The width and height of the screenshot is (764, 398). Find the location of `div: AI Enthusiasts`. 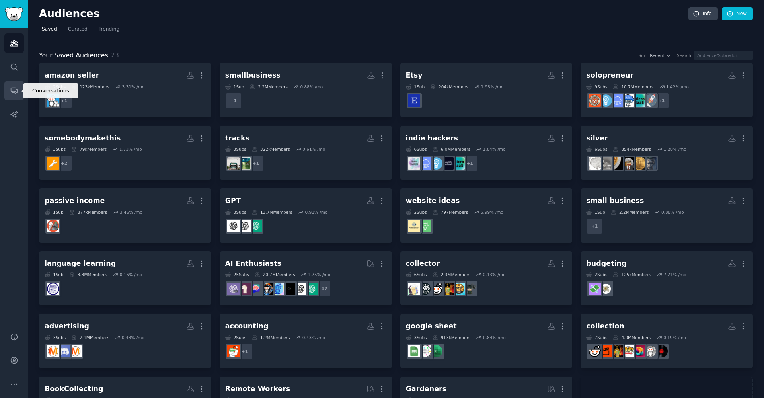

div: AI Enthusiasts is located at coordinates (253, 263).